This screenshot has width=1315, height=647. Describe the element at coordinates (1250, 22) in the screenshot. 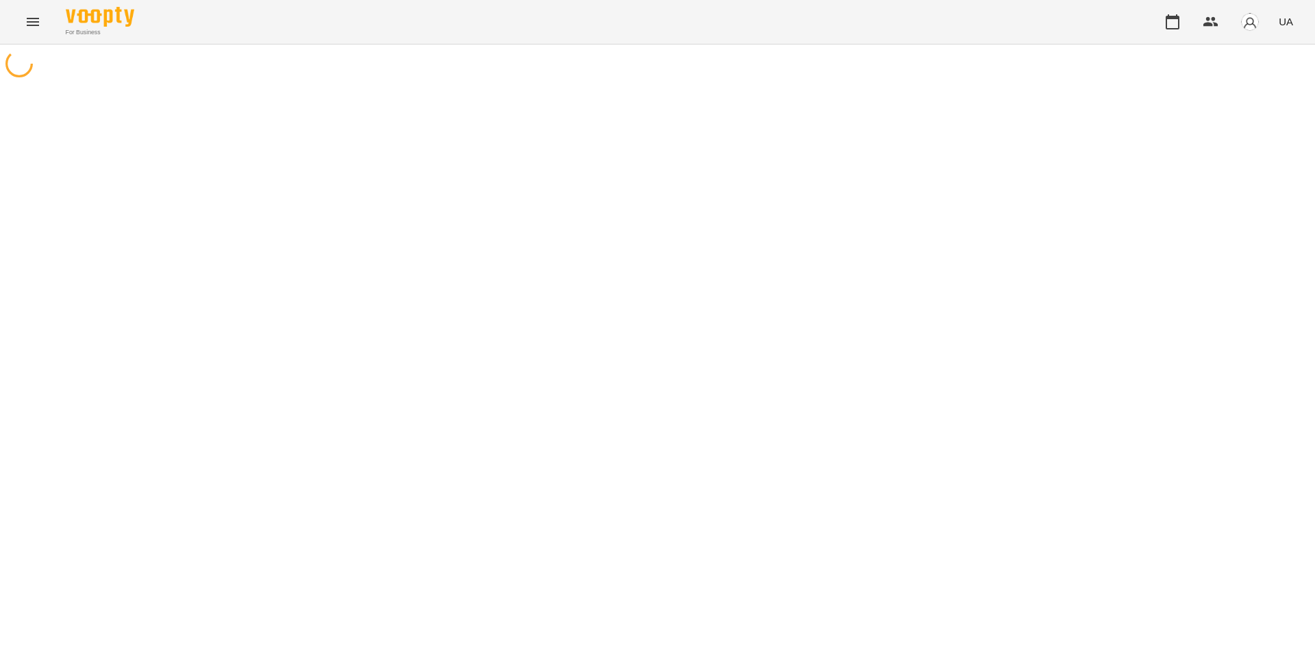

I see `img: avatar_s.png` at that location.